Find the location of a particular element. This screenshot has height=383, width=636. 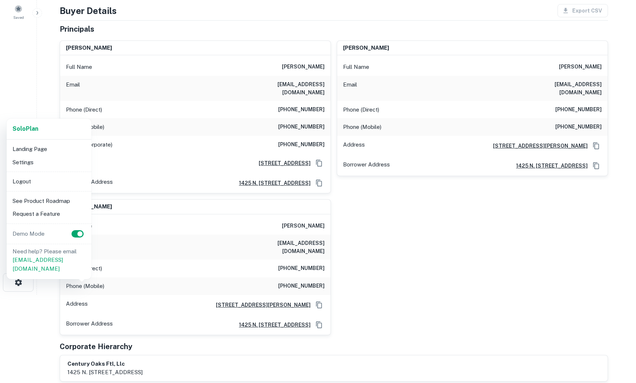

strong: Solo Plan is located at coordinates (25, 129).